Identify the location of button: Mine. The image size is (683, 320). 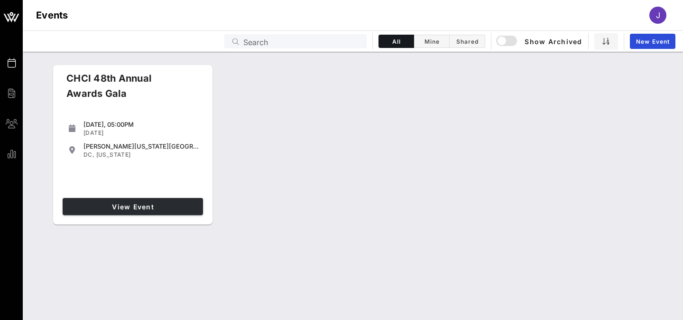
(432, 41).